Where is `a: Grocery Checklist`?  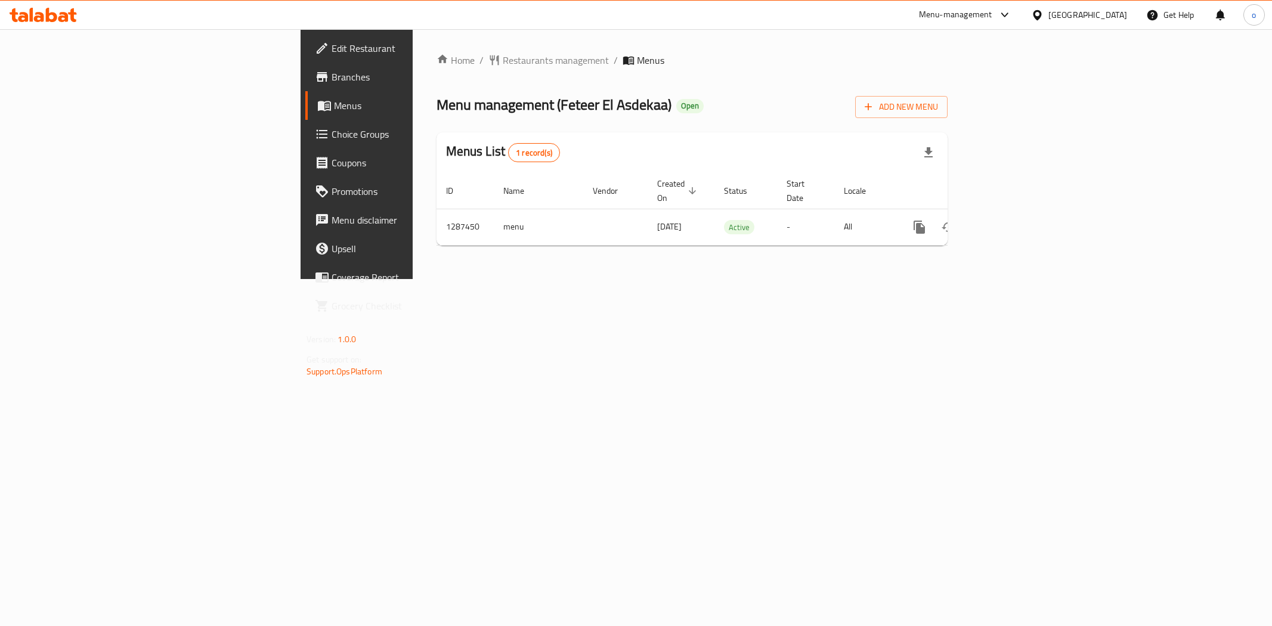 a: Grocery Checklist is located at coordinates (409, 306).